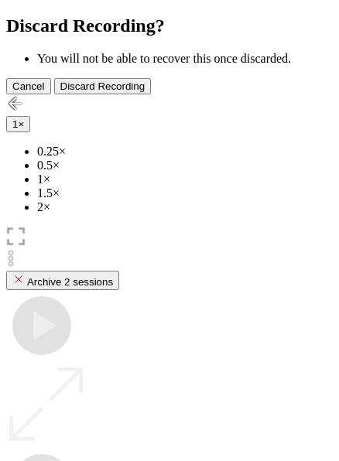 Image resolution: width=339 pixels, height=461 pixels. I want to click on li: 0.5×, so click(185, 166).